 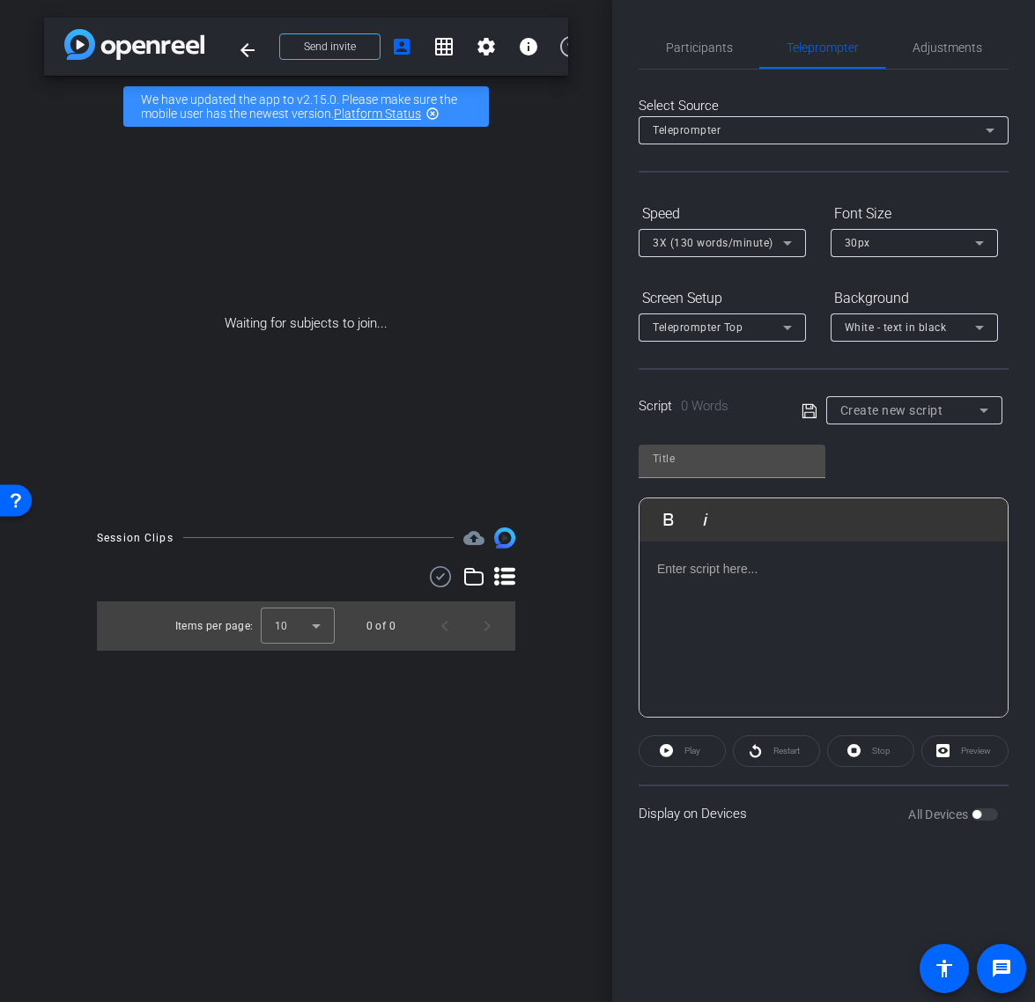 What do you see at coordinates (699, 48) in the screenshot?
I see `span: Participants` at bounding box center [699, 48].